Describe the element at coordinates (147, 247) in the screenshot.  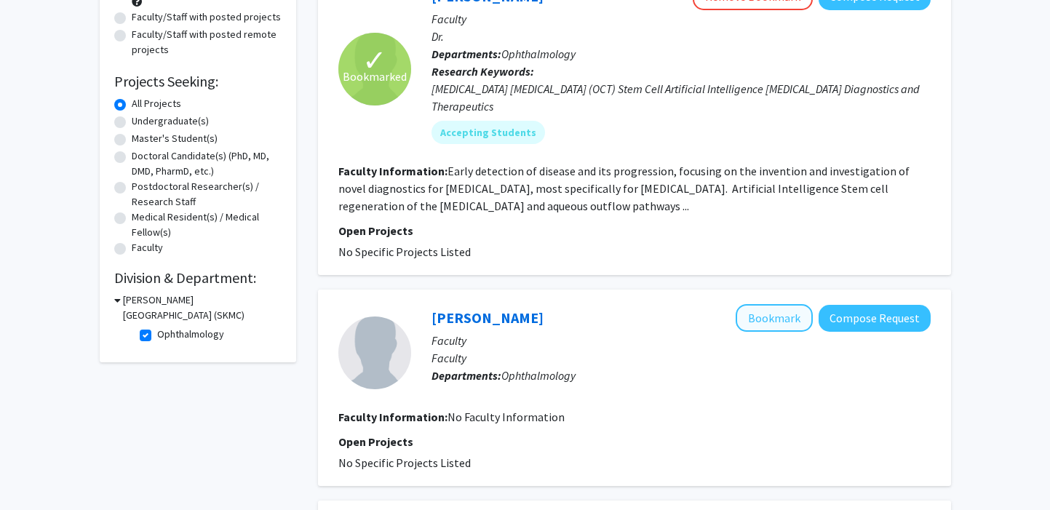
I see `label: Faculty` at that location.